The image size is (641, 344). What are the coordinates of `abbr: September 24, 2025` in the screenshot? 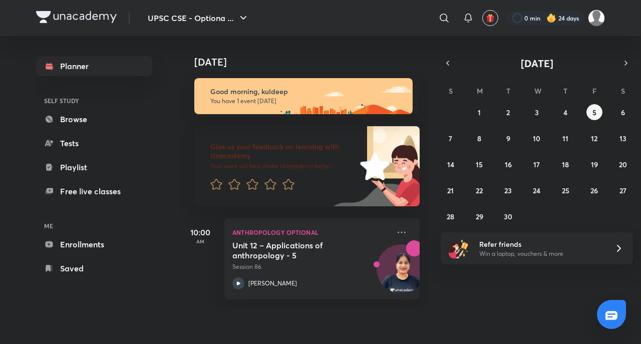 It's located at (536, 190).